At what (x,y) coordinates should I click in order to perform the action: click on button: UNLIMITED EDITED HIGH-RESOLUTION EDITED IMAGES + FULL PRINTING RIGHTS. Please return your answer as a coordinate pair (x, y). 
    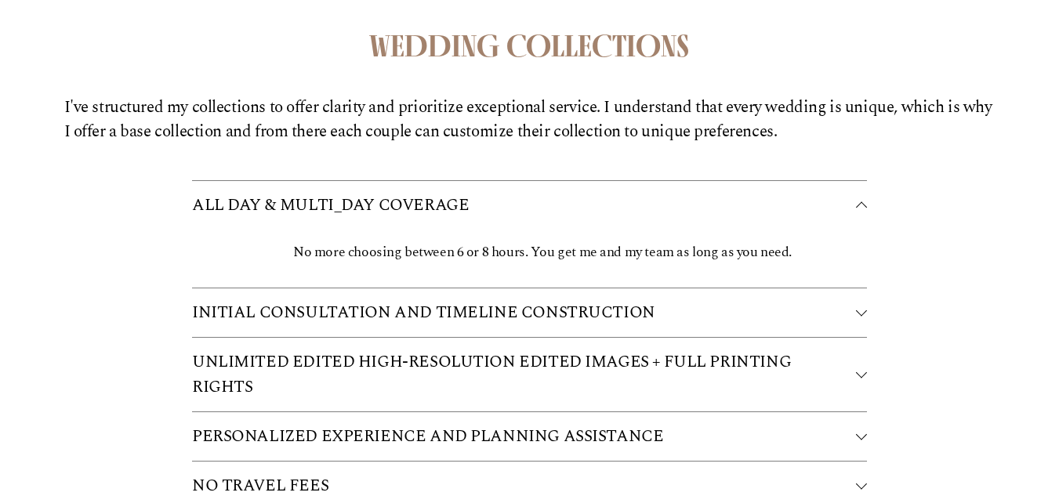
    Looking at the image, I should click on (529, 375).